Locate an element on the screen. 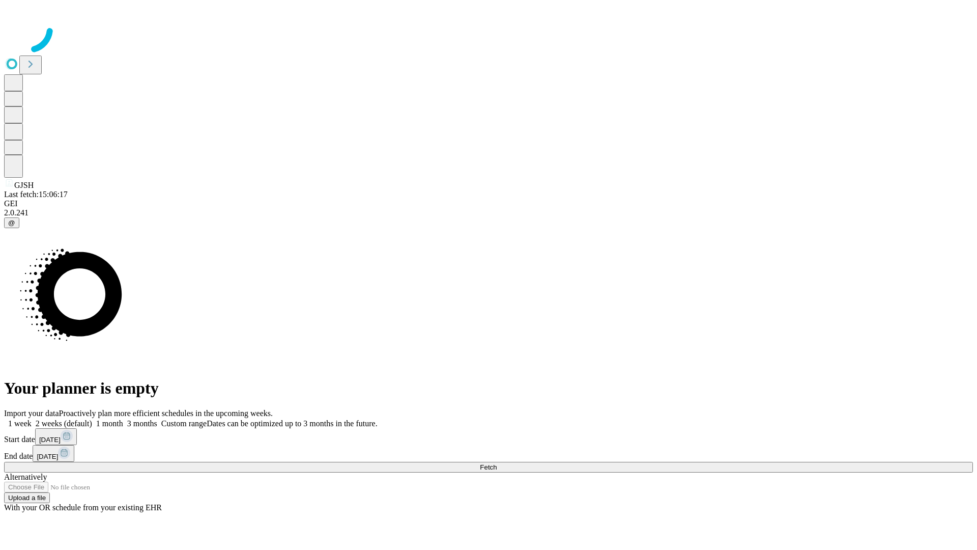 Image resolution: width=977 pixels, height=550 pixels. div: 2.0.241 is located at coordinates (489, 213).